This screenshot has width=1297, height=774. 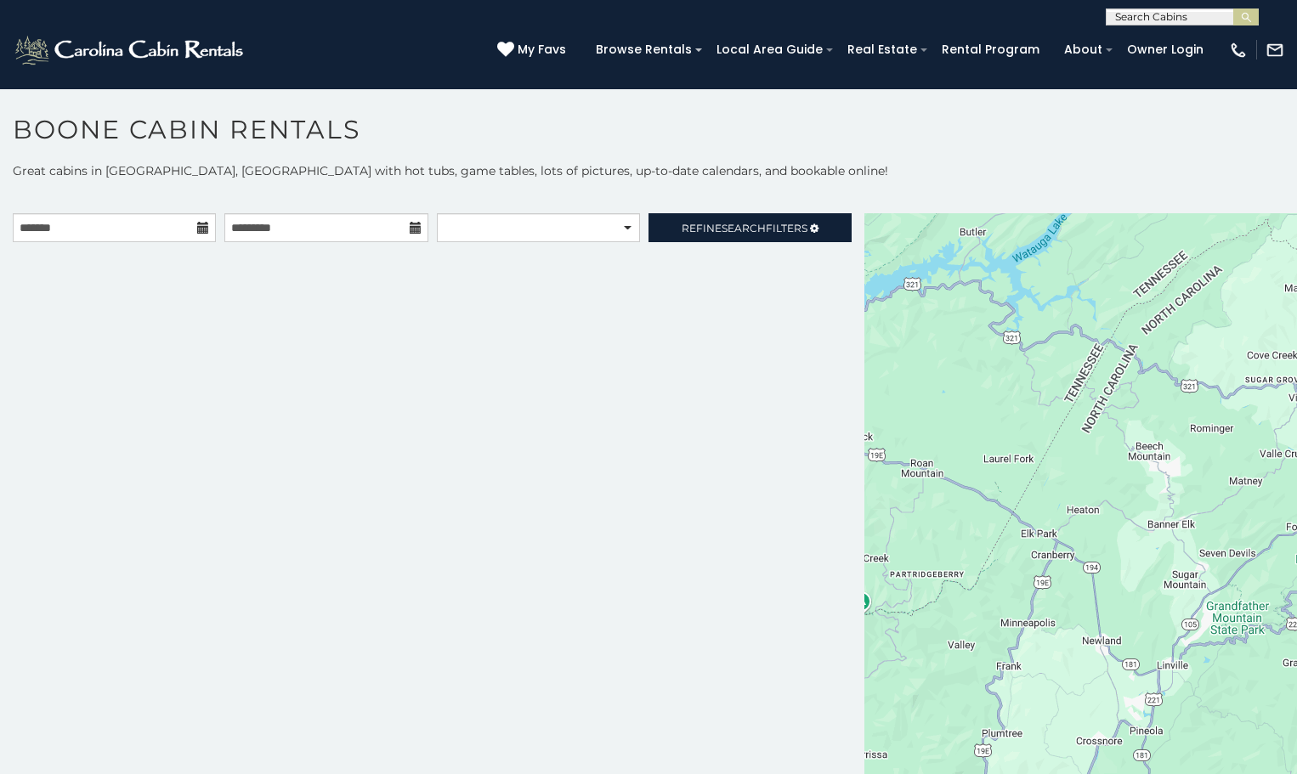 What do you see at coordinates (1275, 50) in the screenshot?
I see `img: mail-regular-white.png` at bounding box center [1275, 50].